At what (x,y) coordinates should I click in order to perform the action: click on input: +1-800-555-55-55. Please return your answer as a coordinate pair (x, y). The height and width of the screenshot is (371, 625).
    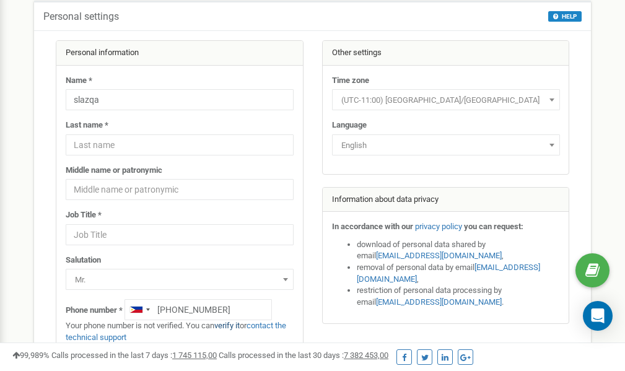
    Looking at the image, I should click on (198, 310).